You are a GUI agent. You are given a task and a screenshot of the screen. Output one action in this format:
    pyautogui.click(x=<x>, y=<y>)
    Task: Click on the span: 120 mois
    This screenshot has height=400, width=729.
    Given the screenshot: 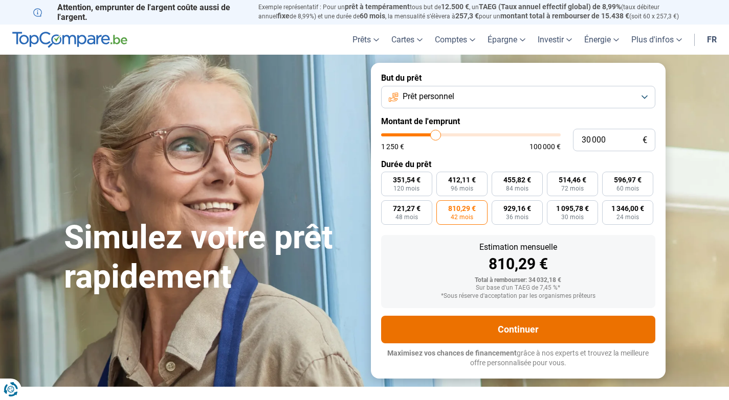 What is the action you would take?
    pyautogui.click(x=406, y=189)
    